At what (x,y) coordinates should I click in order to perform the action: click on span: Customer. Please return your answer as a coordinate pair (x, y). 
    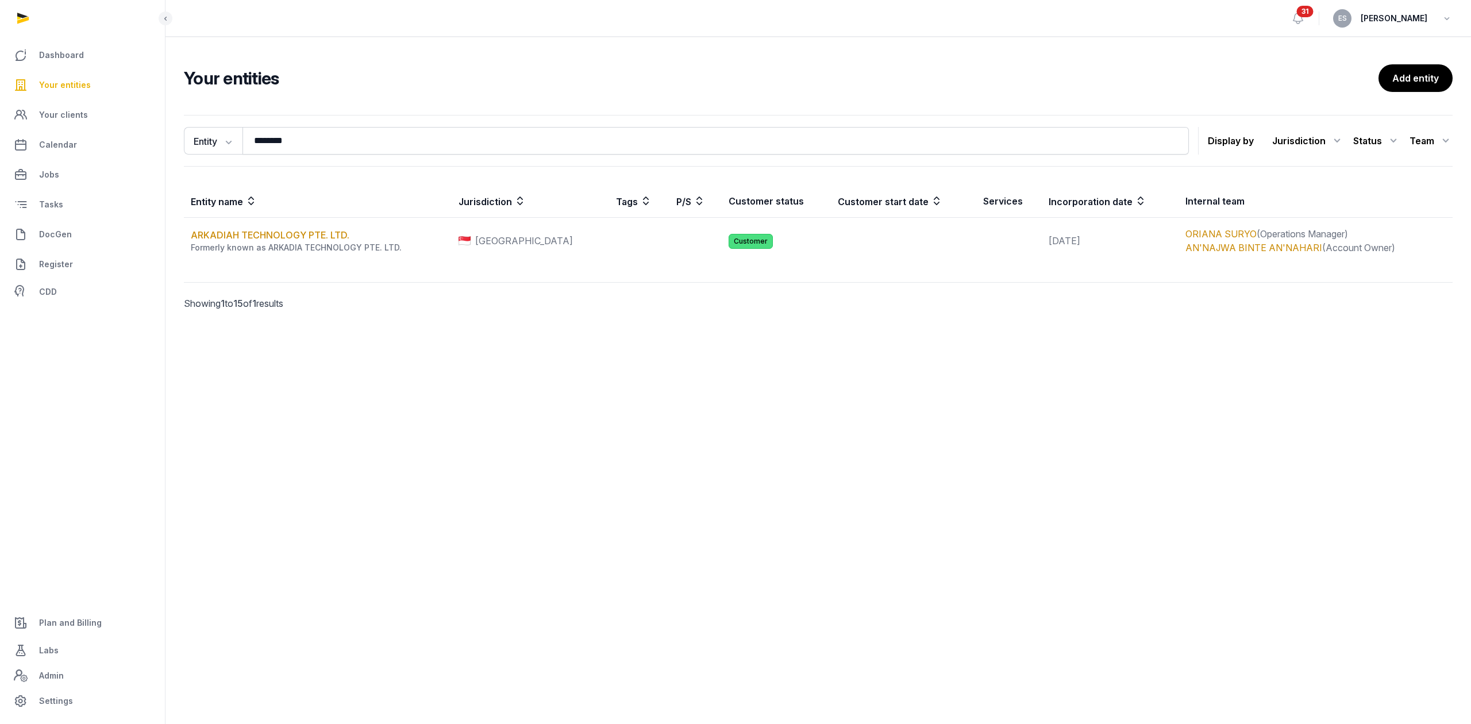
    Looking at the image, I should click on (750, 241).